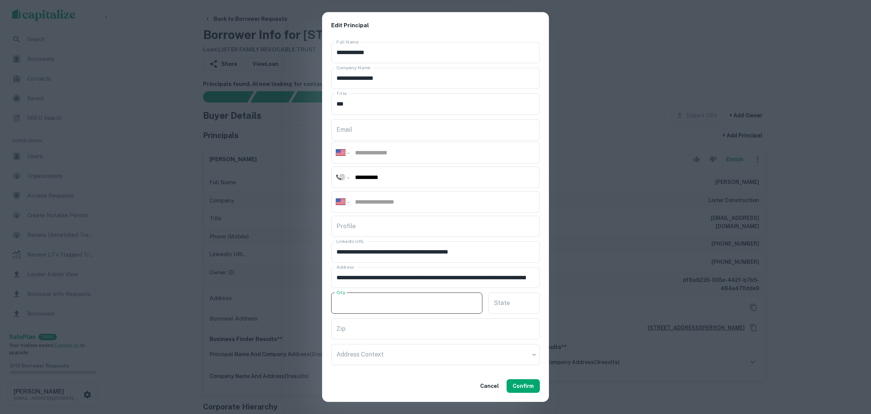  I want to click on label: Address, so click(345, 267).